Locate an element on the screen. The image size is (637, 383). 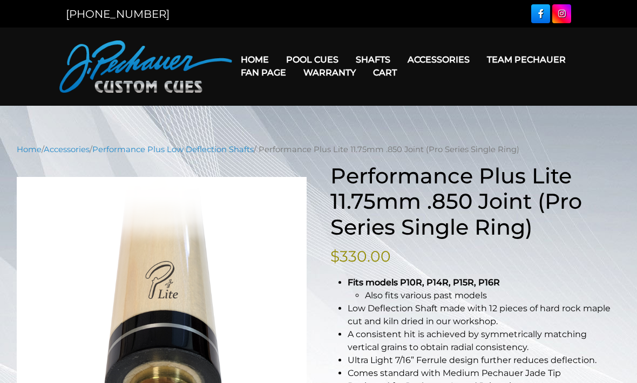
a: Pool Cues is located at coordinates (312, 59).